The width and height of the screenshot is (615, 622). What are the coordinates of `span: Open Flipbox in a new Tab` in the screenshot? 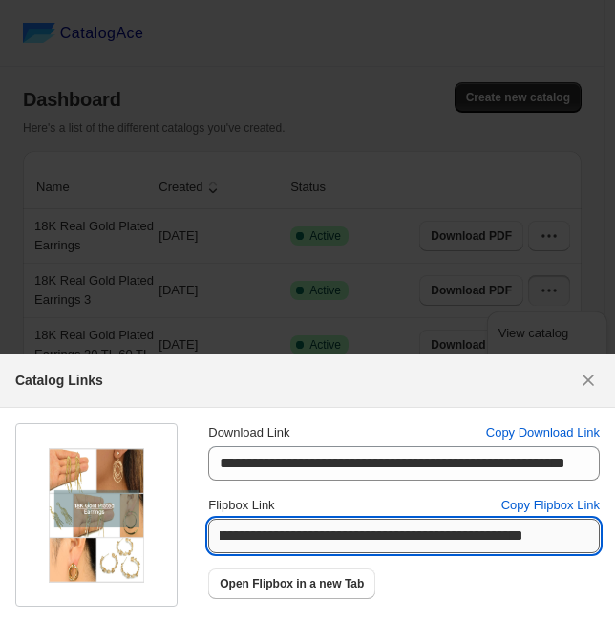 It's located at (291, 583).